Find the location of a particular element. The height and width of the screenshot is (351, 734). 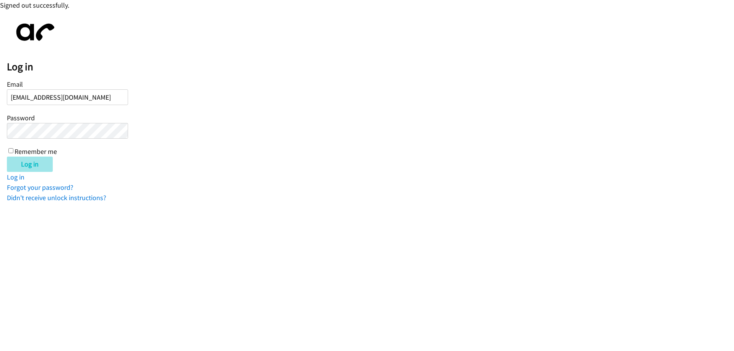

h2: Log in is located at coordinates (370, 67).